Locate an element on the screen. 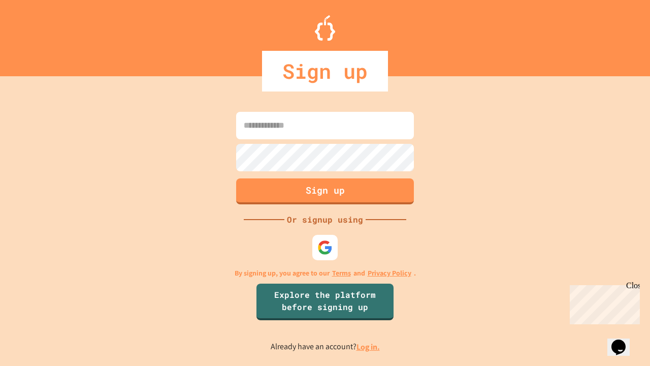 The image size is (650, 366). button: Sign up is located at coordinates (325, 191).